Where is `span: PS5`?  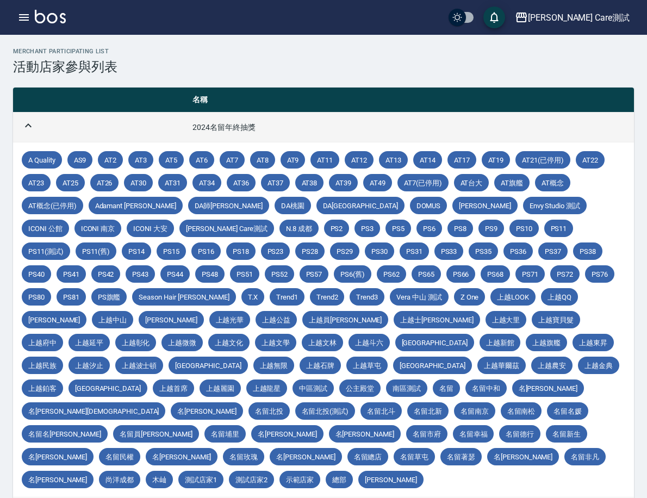
span: PS5 is located at coordinates (398, 228).